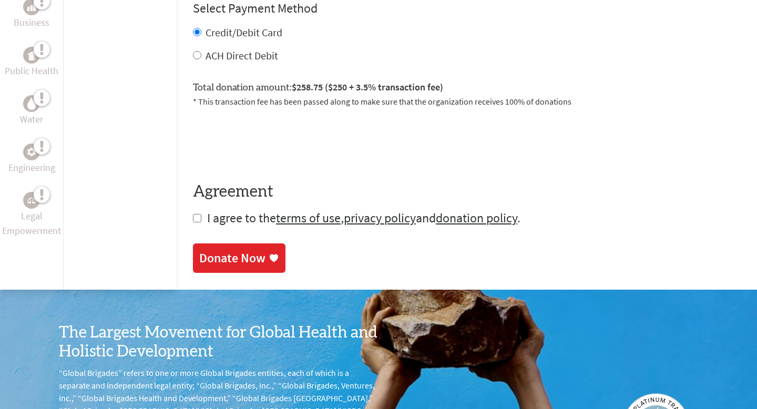 The width and height of the screenshot is (757, 409). Describe the element at coordinates (476, 218) in the screenshot. I see `a: donation policy` at that location.